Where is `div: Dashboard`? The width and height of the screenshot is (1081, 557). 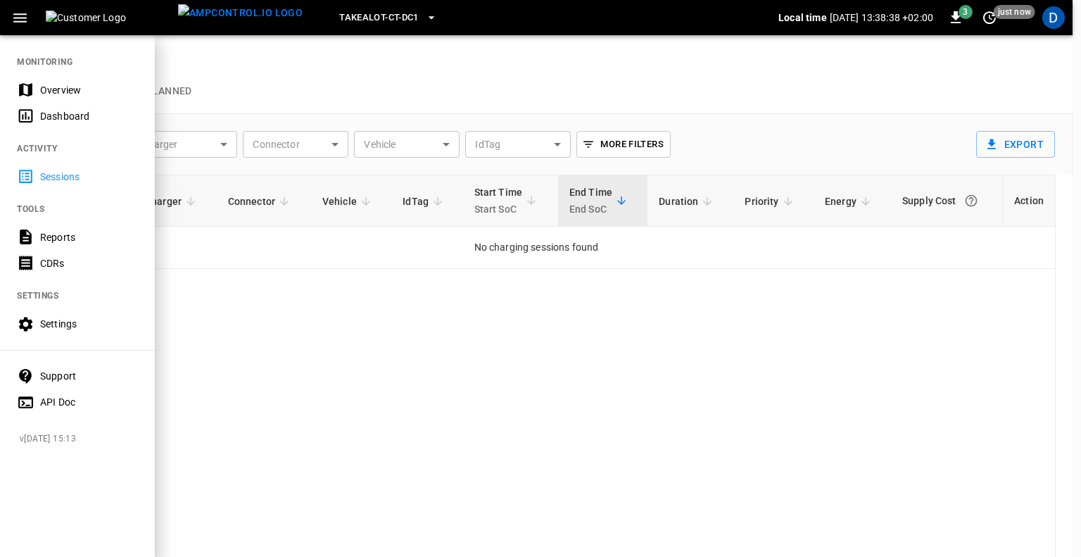
div: Dashboard is located at coordinates (89, 116).